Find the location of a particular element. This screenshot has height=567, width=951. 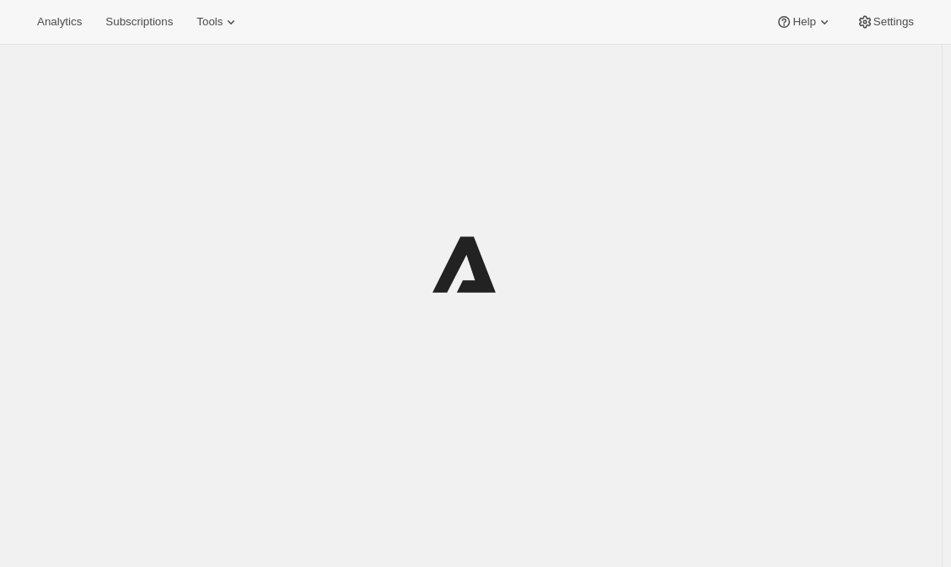

button: Settings is located at coordinates (885, 22).